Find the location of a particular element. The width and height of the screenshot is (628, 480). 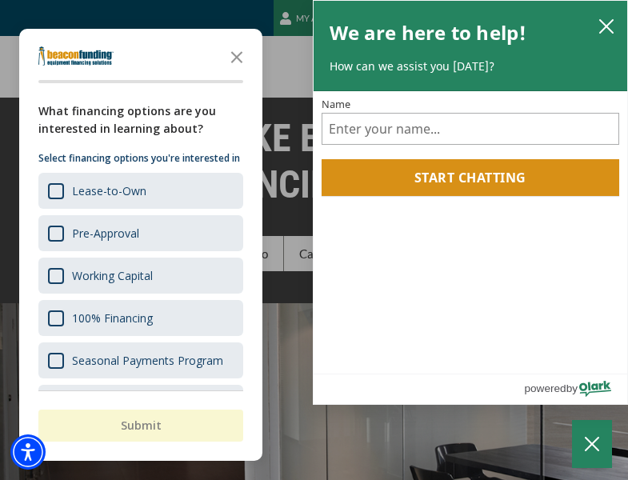

button: Close the survey is located at coordinates (237, 56).